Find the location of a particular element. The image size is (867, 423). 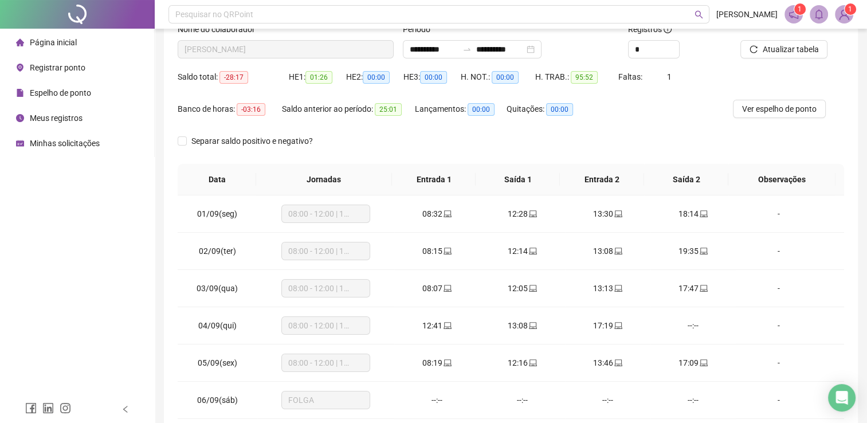

span: Minhas solicitações is located at coordinates (65, 143).